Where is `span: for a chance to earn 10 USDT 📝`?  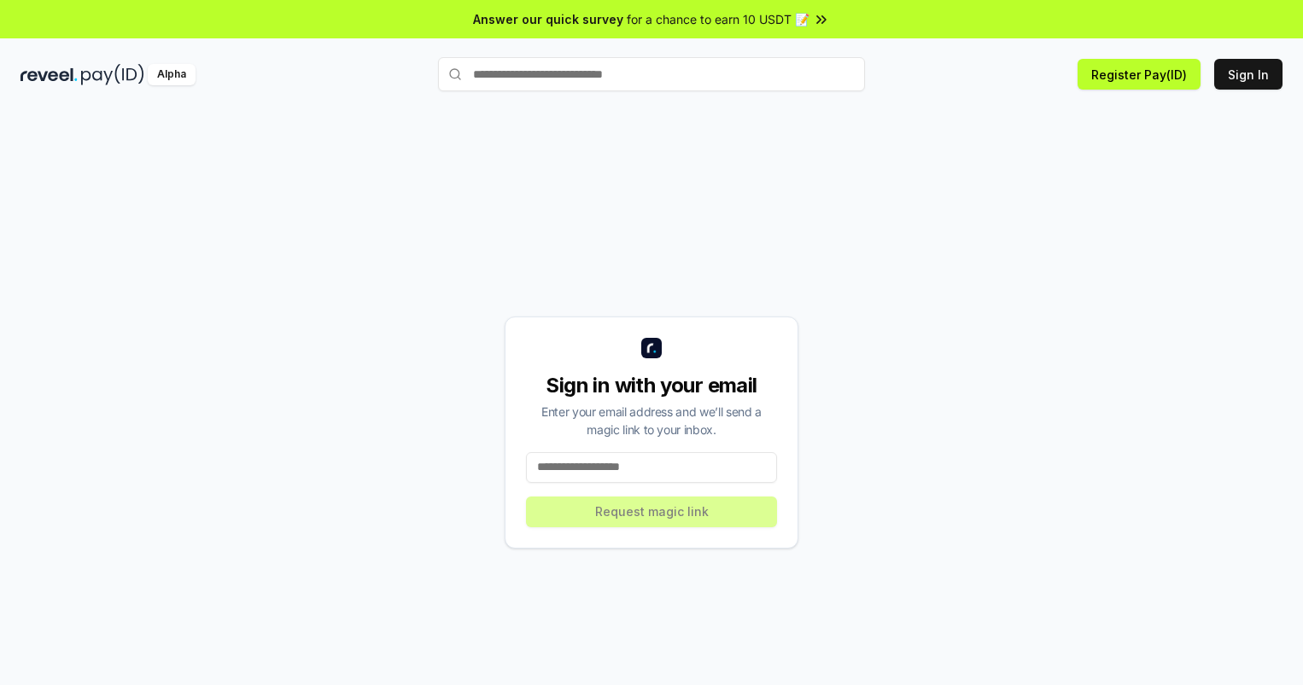 span: for a chance to earn 10 USDT 📝 is located at coordinates (718, 19).